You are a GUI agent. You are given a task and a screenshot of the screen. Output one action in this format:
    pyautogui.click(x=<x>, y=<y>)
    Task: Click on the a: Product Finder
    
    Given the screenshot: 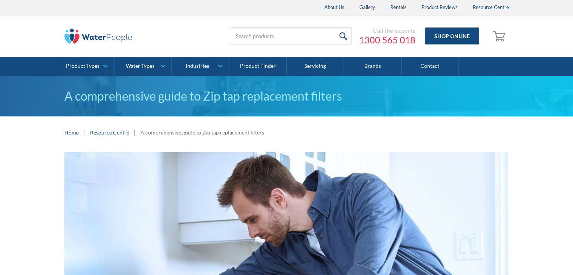 What is the action you would take?
    pyautogui.click(x=258, y=66)
    